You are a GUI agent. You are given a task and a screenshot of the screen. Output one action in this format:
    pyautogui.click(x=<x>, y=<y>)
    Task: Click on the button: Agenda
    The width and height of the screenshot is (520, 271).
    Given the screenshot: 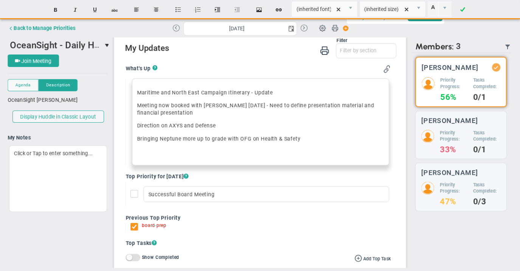 What is the action you would take?
    pyautogui.click(x=23, y=85)
    